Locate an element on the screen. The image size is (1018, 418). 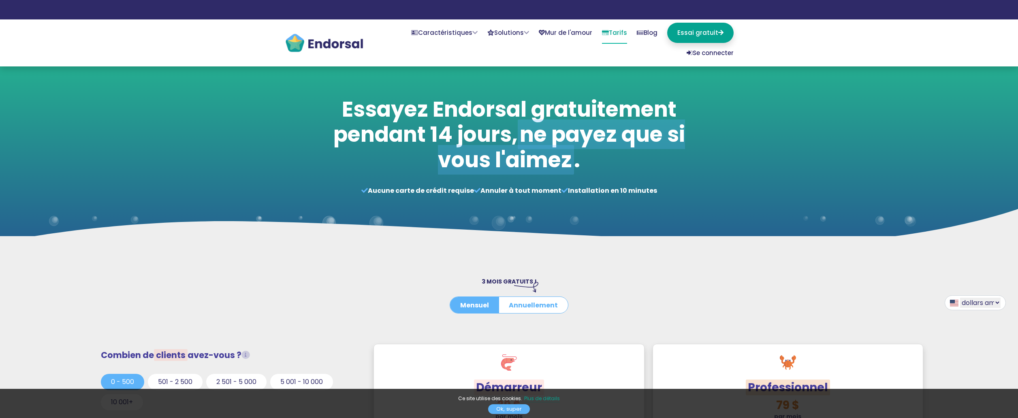
font: Caractéristiques is located at coordinates (445, 32).